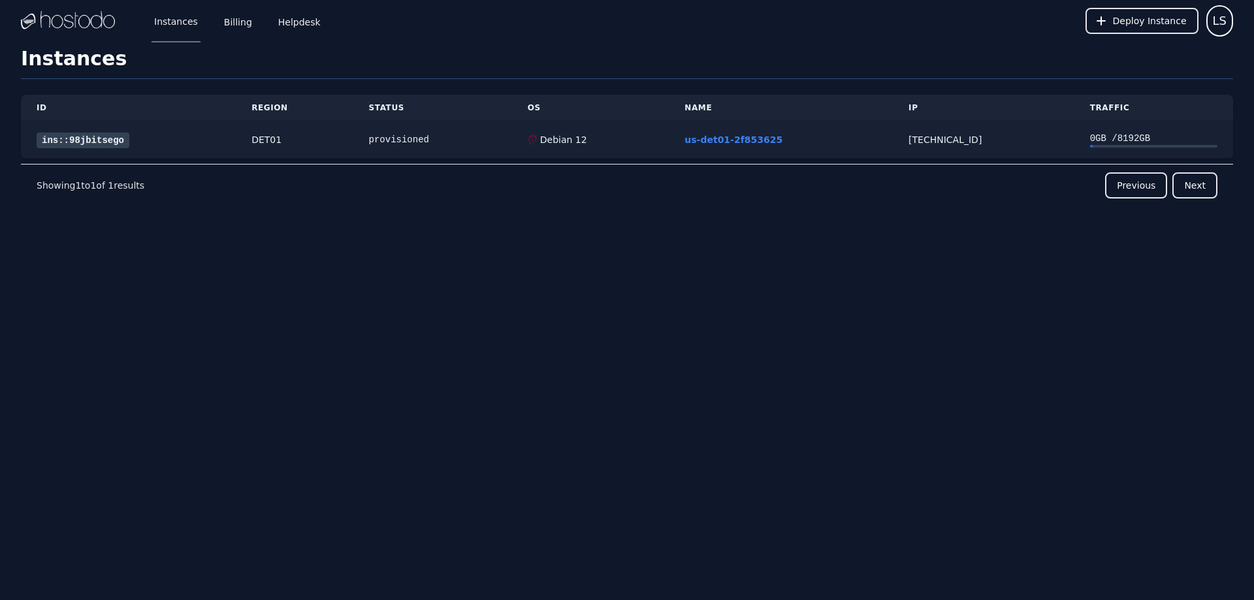 This screenshot has height=600, width=1254. I want to click on a: us-det01-2f853625, so click(734, 140).